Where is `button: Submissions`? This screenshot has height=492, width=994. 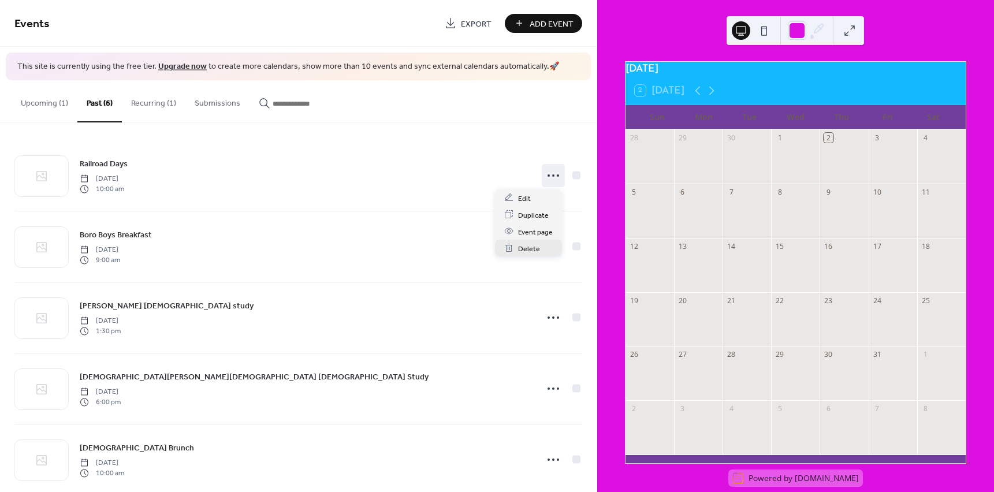
button: Submissions is located at coordinates (217, 101).